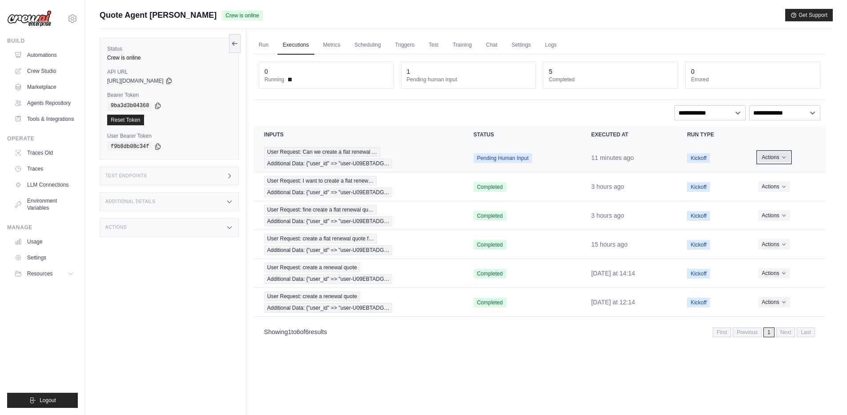 This screenshot has width=847, height=415. Describe the element at coordinates (130, 106) in the screenshot. I see `code: 9ba3d3b04368` at that location.